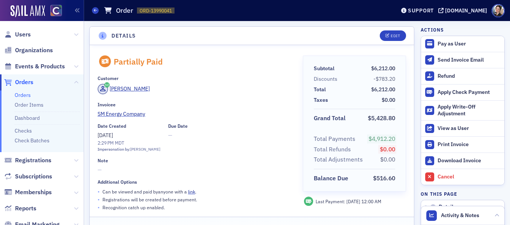 This screenshot has height=225, width=510. Describe the element at coordinates (462, 76) in the screenshot. I see `button: Refund` at that location.